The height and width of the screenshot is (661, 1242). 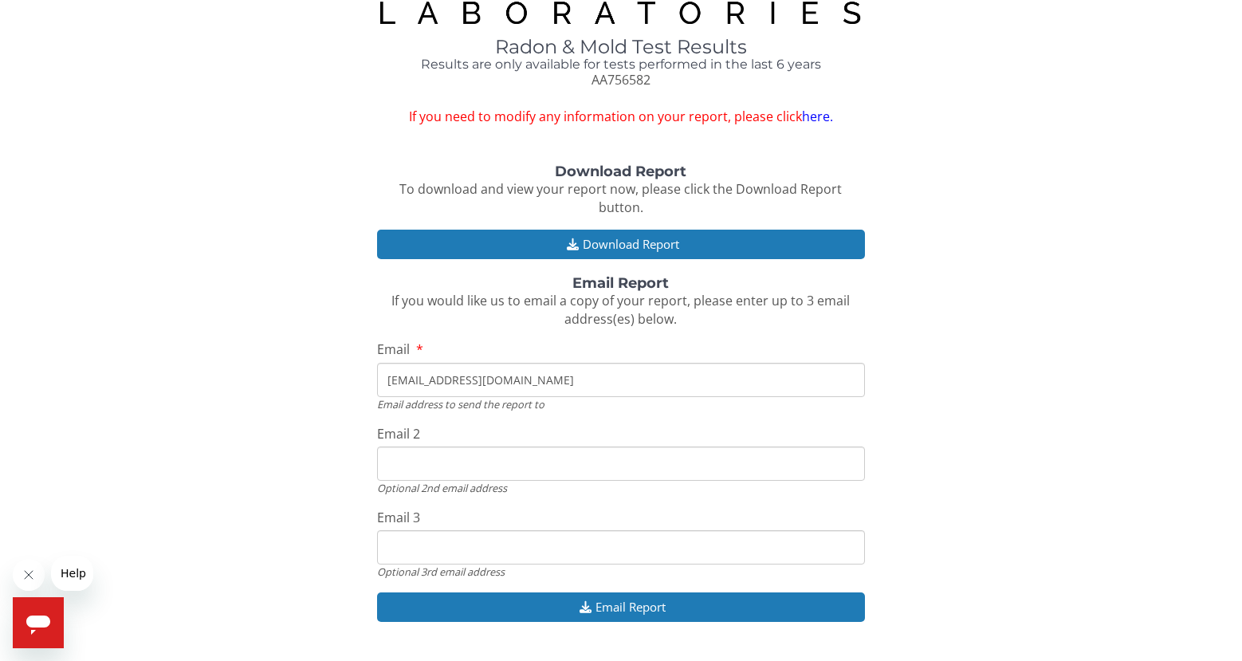 I want to click on span: If you need to modify any information on your report, please click, so click(x=620, y=116).